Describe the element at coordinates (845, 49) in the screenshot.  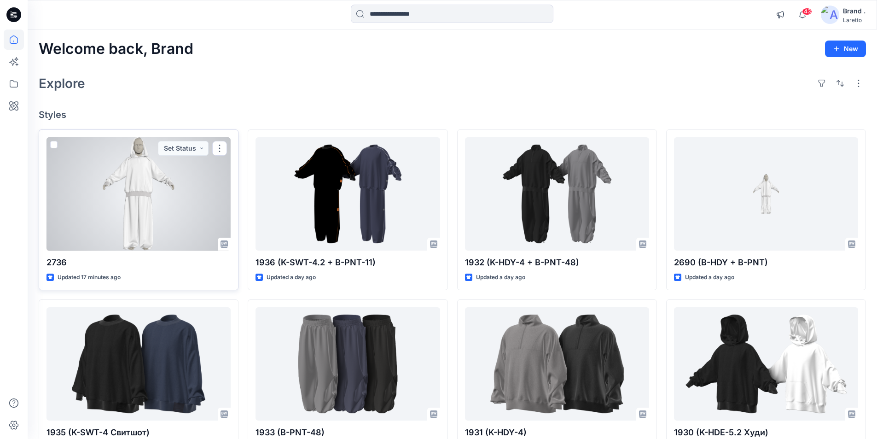
I see `button: New` at that location.